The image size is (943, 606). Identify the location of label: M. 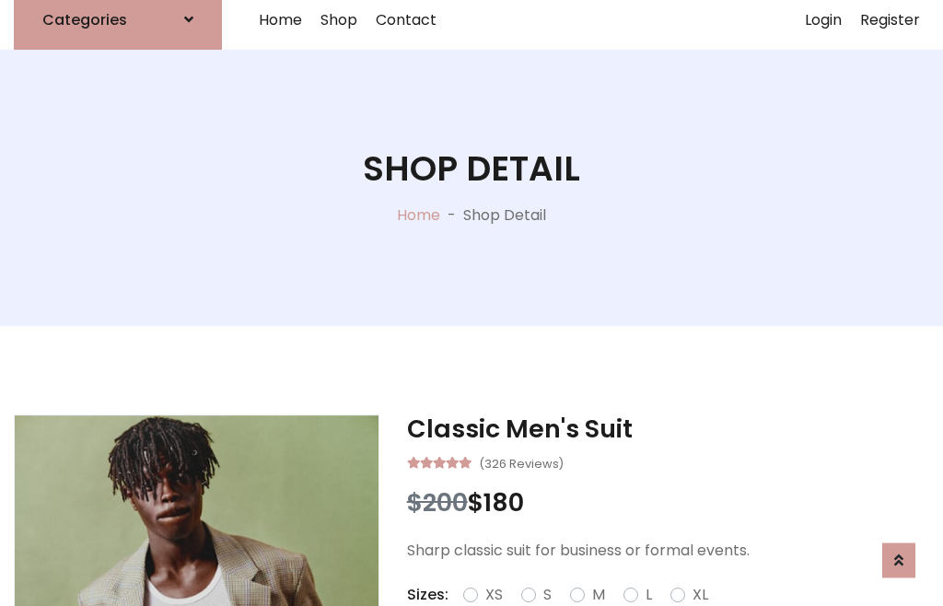
(599, 595).